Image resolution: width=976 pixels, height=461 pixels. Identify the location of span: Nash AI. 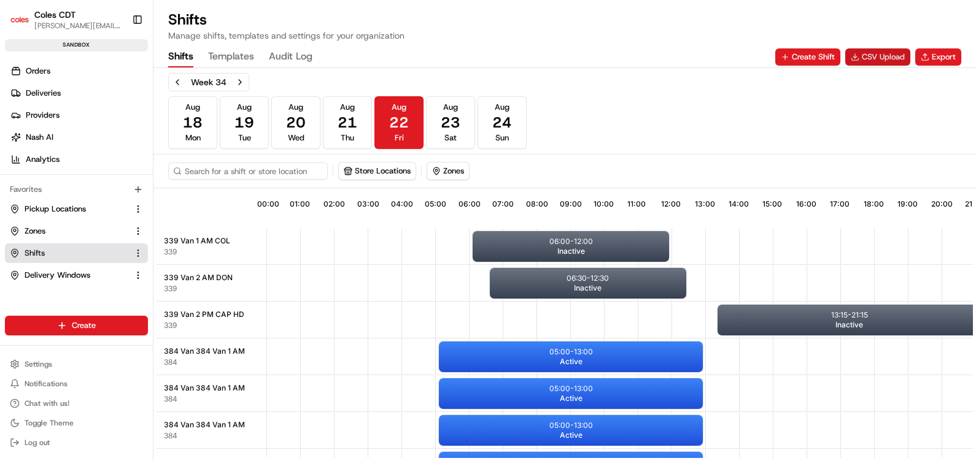
(39, 137).